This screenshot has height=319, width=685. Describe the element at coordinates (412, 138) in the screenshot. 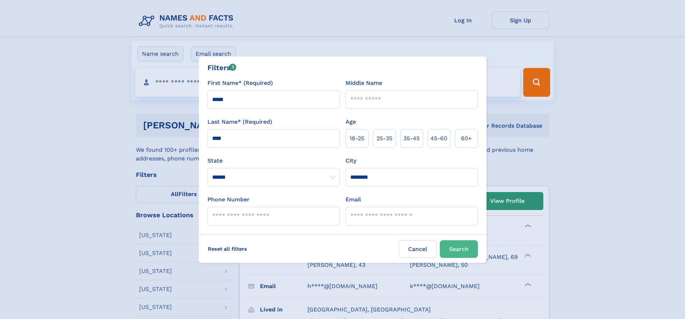

I see `span: 35‑45` at that location.